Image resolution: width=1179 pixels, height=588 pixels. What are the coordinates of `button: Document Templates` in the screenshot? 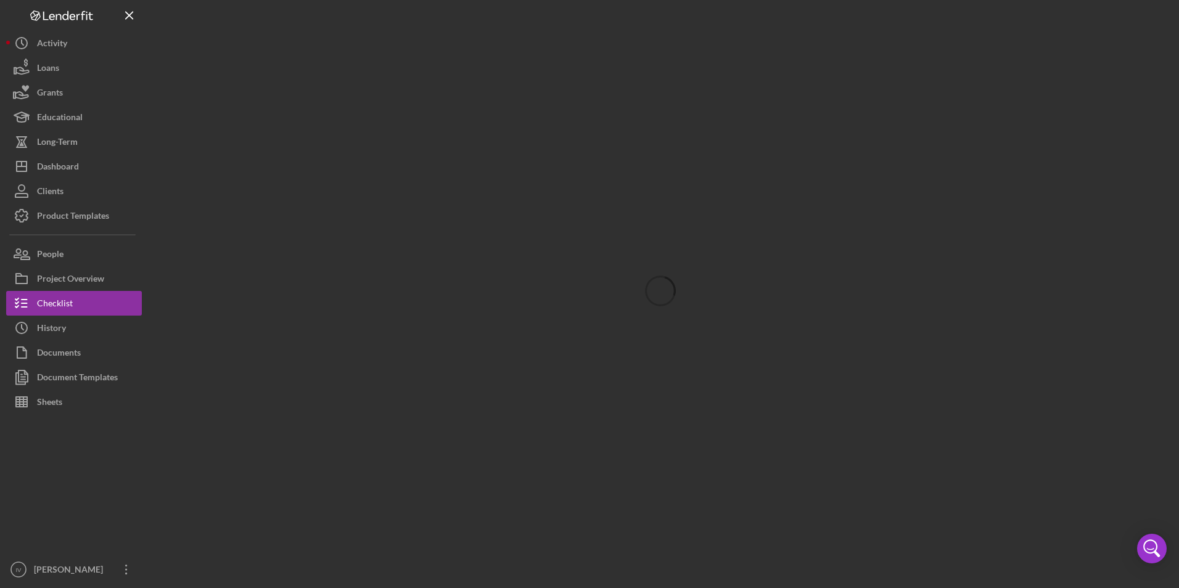 It's located at (74, 378).